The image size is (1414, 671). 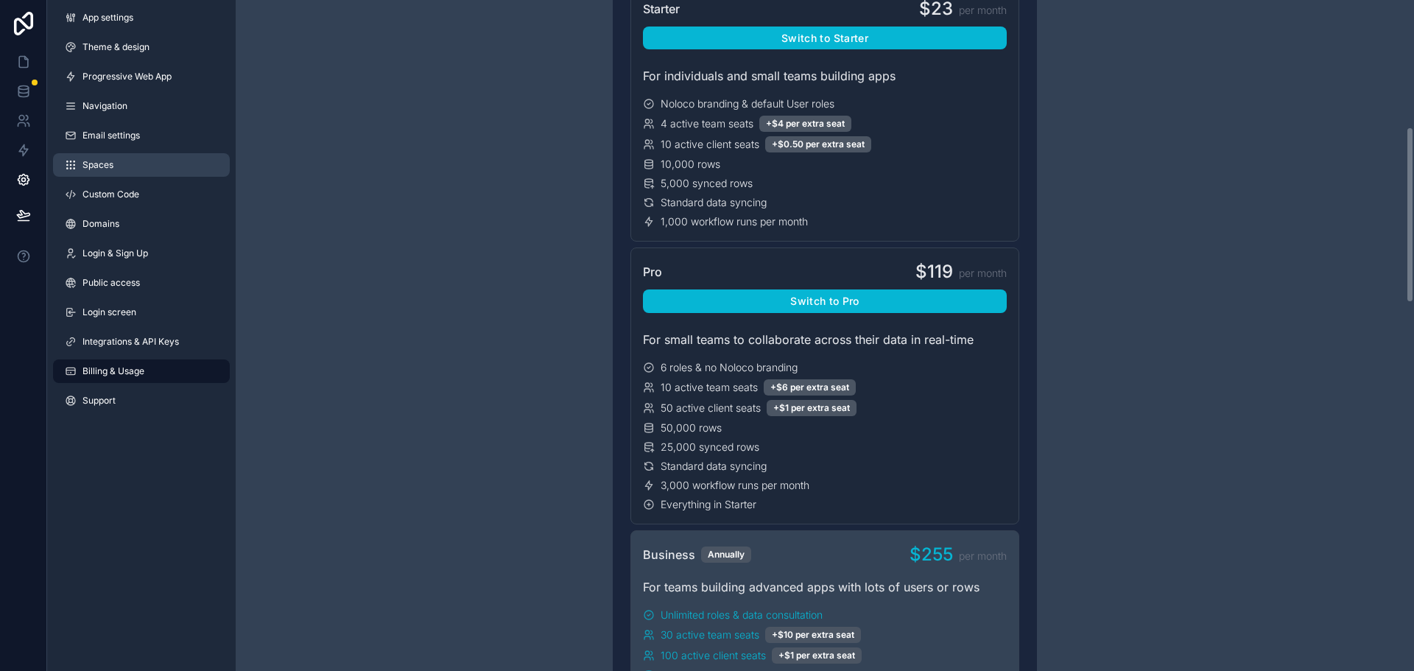 I want to click on a: Billing & Usage, so click(x=141, y=371).